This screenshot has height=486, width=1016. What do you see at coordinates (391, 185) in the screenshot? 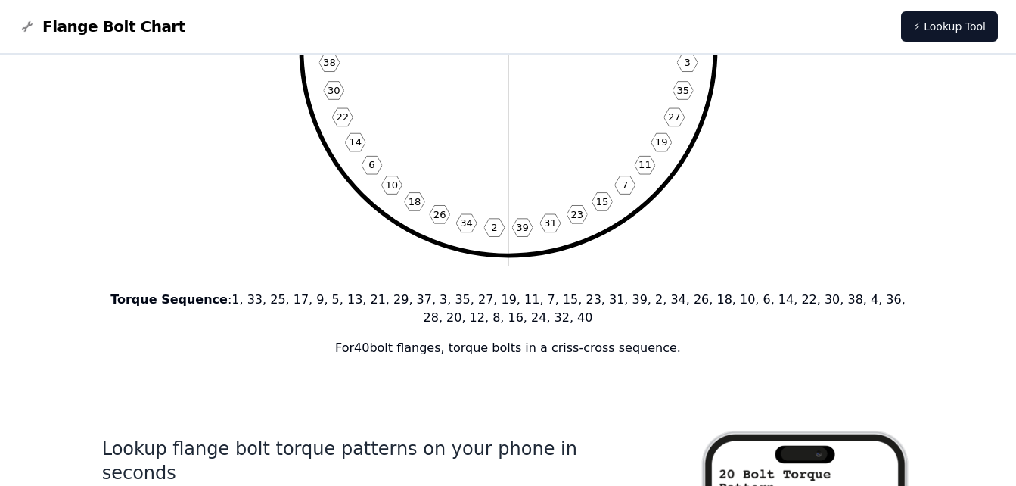
I see `text: 10` at bounding box center [391, 185].